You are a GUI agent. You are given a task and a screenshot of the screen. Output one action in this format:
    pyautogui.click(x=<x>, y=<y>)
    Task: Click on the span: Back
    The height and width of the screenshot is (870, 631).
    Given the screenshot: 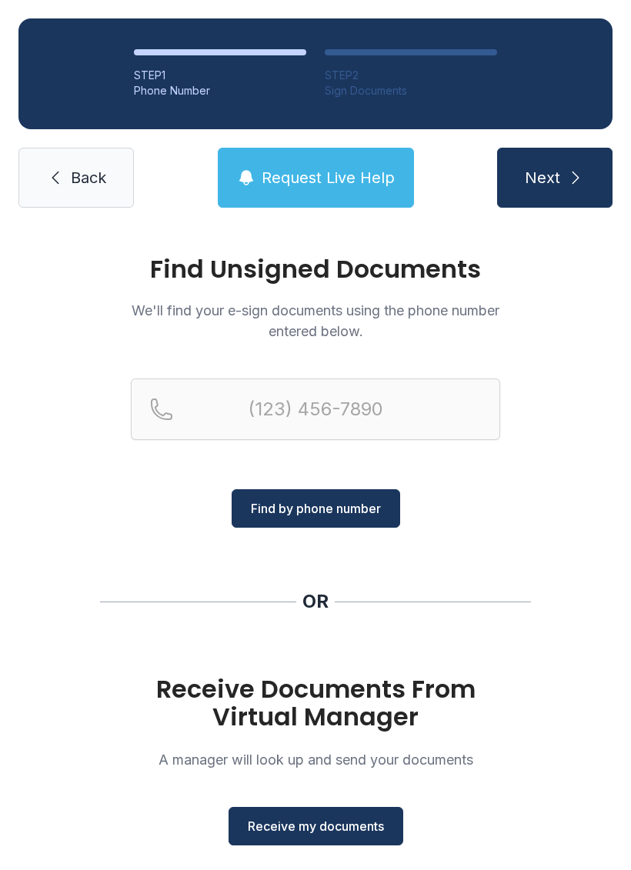 What is the action you would take?
    pyautogui.click(x=89, y=178)
    